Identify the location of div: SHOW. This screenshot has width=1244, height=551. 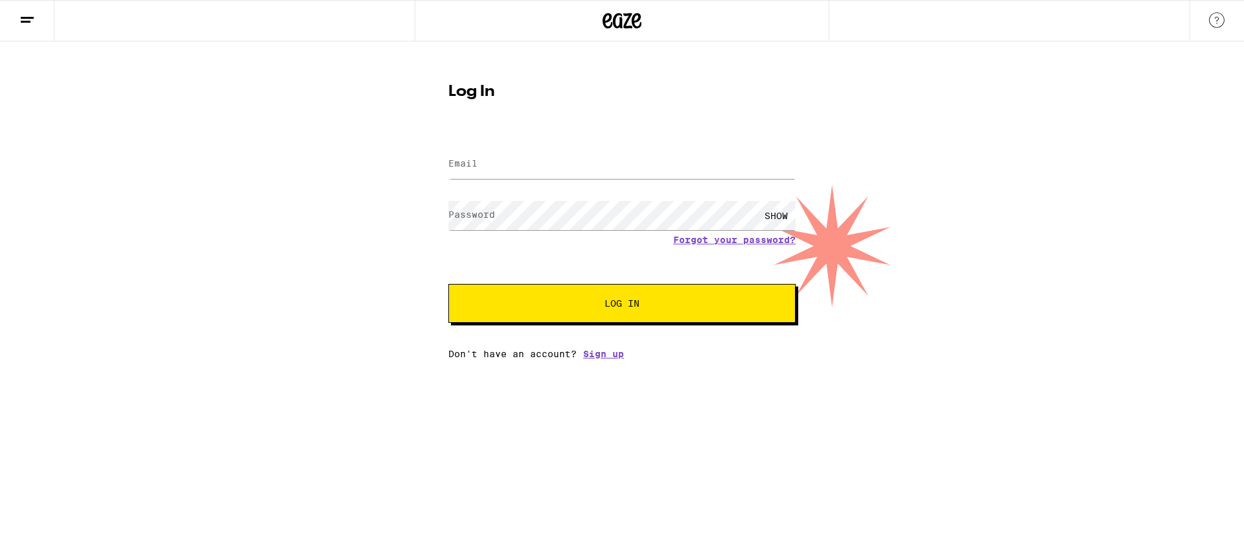
(776, 215).